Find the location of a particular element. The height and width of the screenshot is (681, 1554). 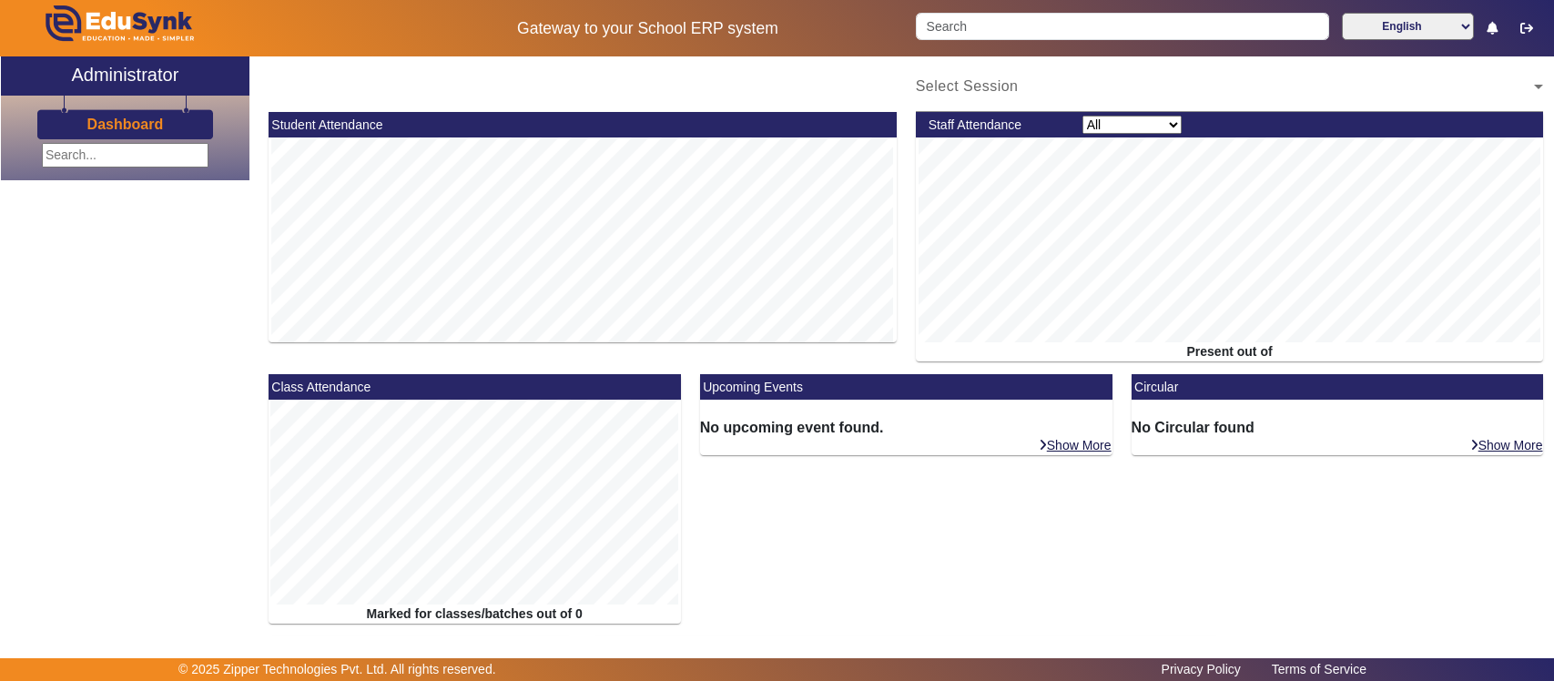

span: Select Session is located at coordinates (967, 86).